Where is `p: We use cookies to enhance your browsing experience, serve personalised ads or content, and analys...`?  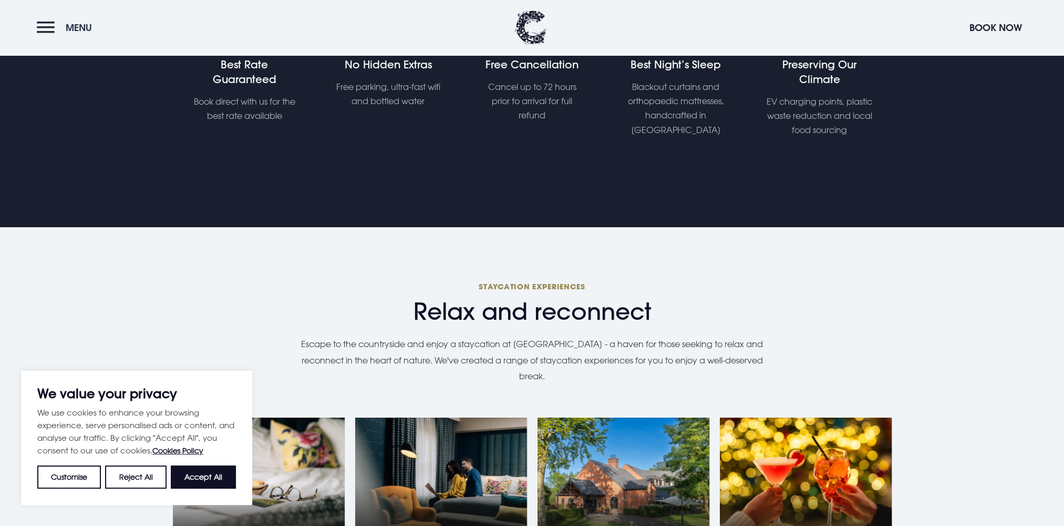
p: We use cookies to enhance your browsing experience, serve personalised ads or content, and analys... is located at coordinates (137, 431).